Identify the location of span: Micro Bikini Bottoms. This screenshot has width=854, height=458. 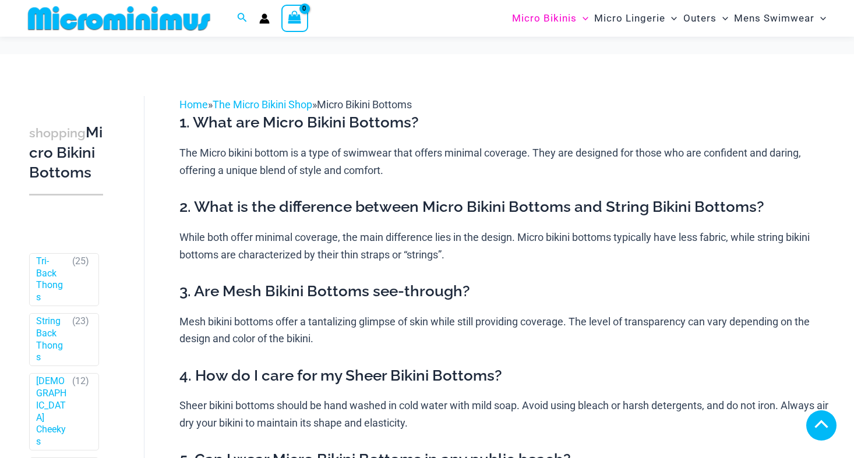
(364, 104).